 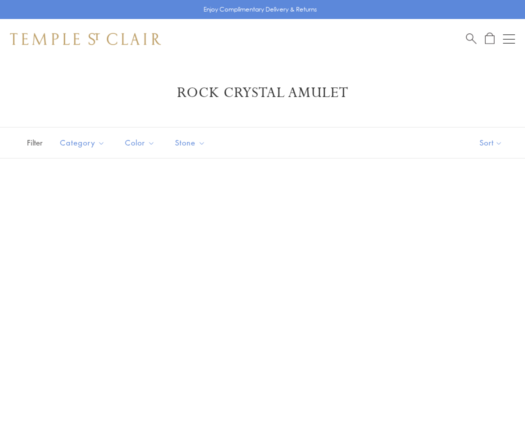 What do you see at coordinates (84, 143) in the screenshot?
I see `span: Category` at bounding box center [84, 143].